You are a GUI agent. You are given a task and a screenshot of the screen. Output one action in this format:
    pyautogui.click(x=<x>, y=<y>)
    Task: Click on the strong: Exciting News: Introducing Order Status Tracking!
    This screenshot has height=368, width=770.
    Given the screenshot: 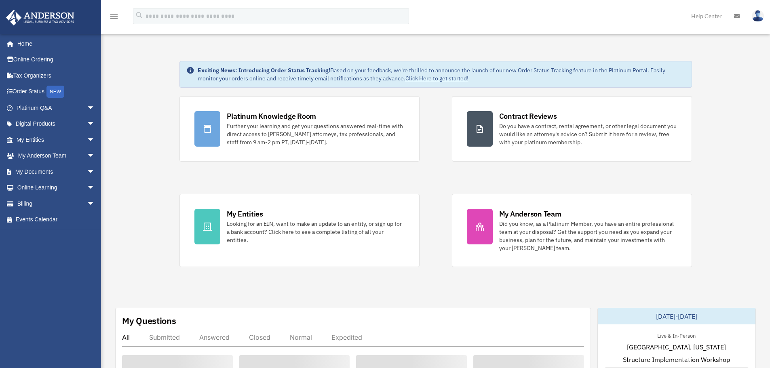 What is the action you would take?
    pyautogui.click(x=264, y=70)
    